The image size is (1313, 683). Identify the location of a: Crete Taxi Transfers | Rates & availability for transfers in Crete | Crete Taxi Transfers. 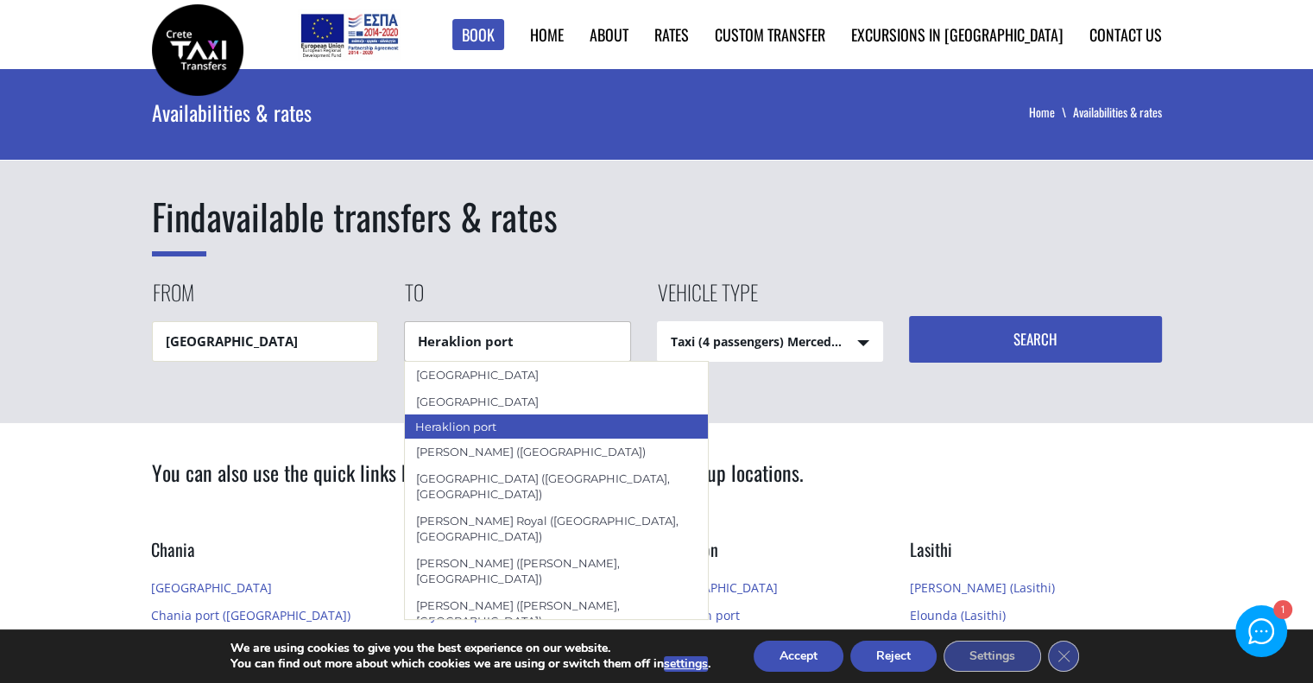
(198, 47).